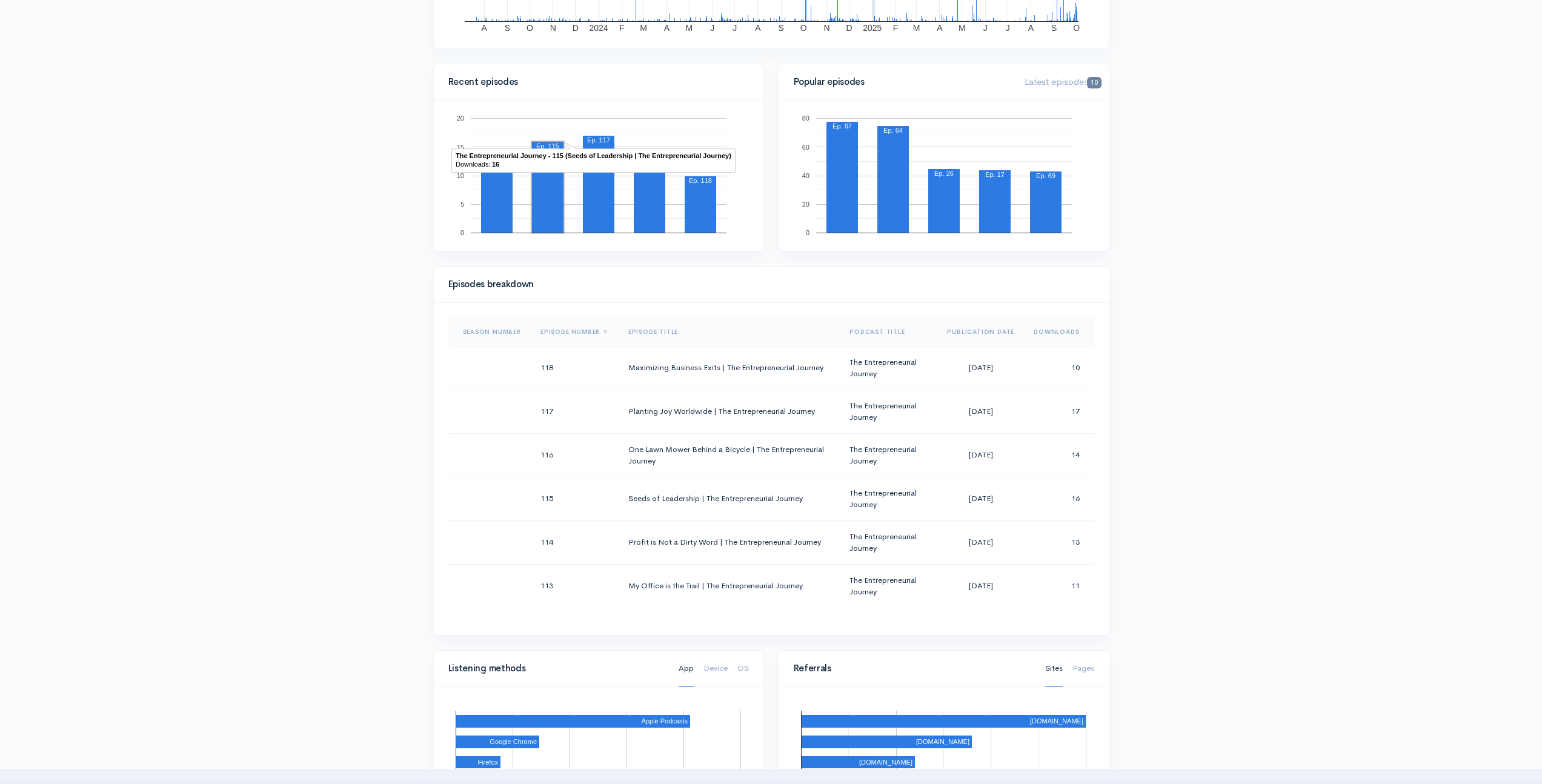 Image resolution: width=1542 pixels, height=784 pixels. What do you see at coordinates (488, 761) in the screenshot?
I see `text: Firefox` at bounding box center [488, 761].